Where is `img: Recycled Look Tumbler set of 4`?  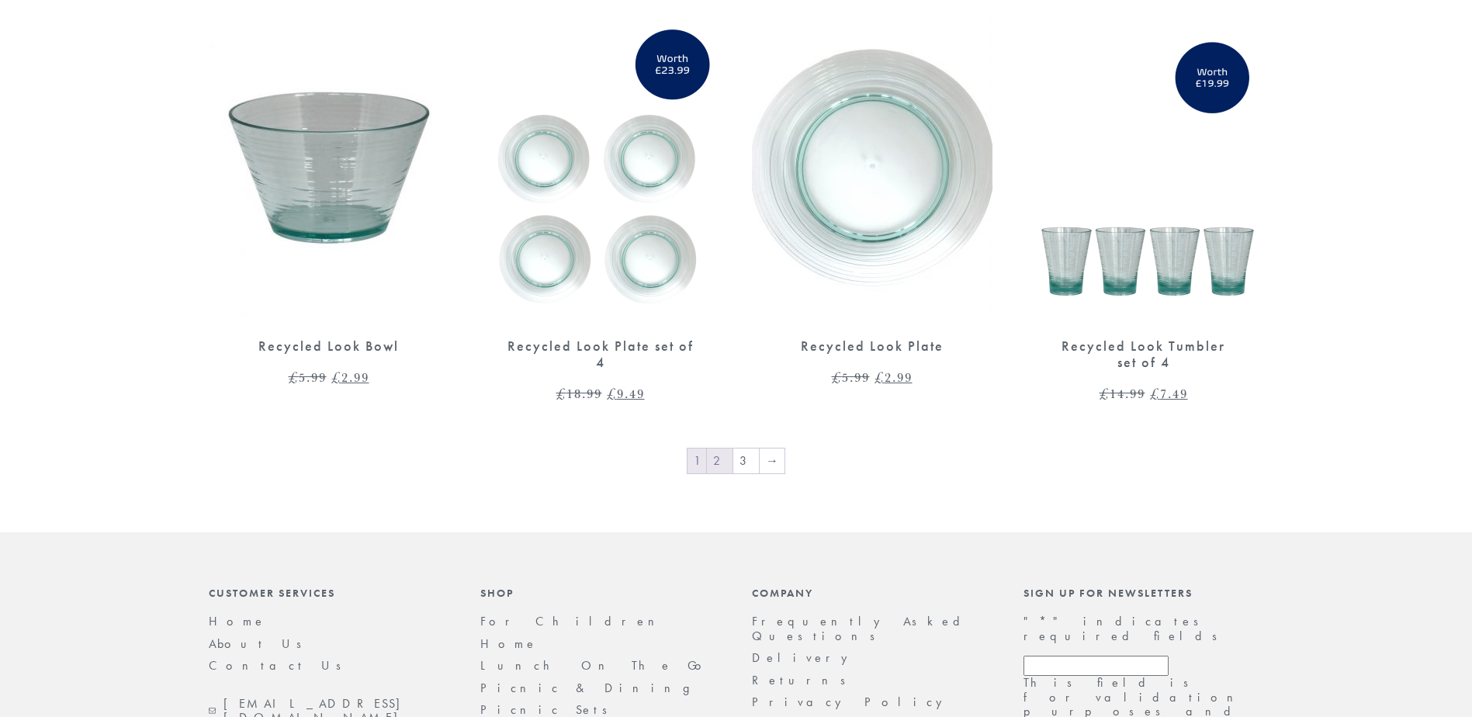
img: Recycled Look Tumbler set of 4 is located at coordinates (1144, 168).